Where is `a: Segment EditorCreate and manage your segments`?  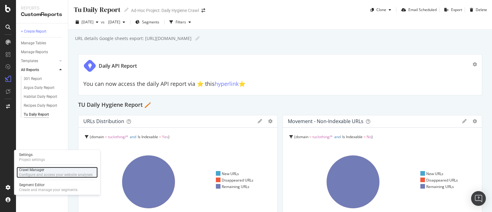 a: Segment EditorCreate and manage your segments is located at coordinates (57, 187).